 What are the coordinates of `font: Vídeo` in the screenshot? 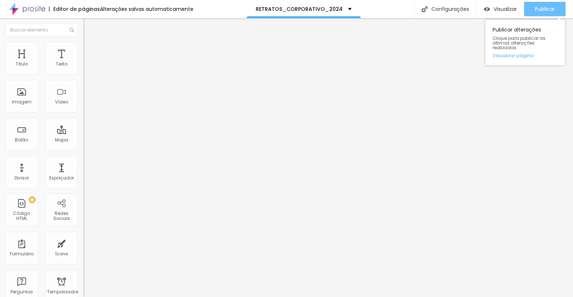 It's located at (62, 102).